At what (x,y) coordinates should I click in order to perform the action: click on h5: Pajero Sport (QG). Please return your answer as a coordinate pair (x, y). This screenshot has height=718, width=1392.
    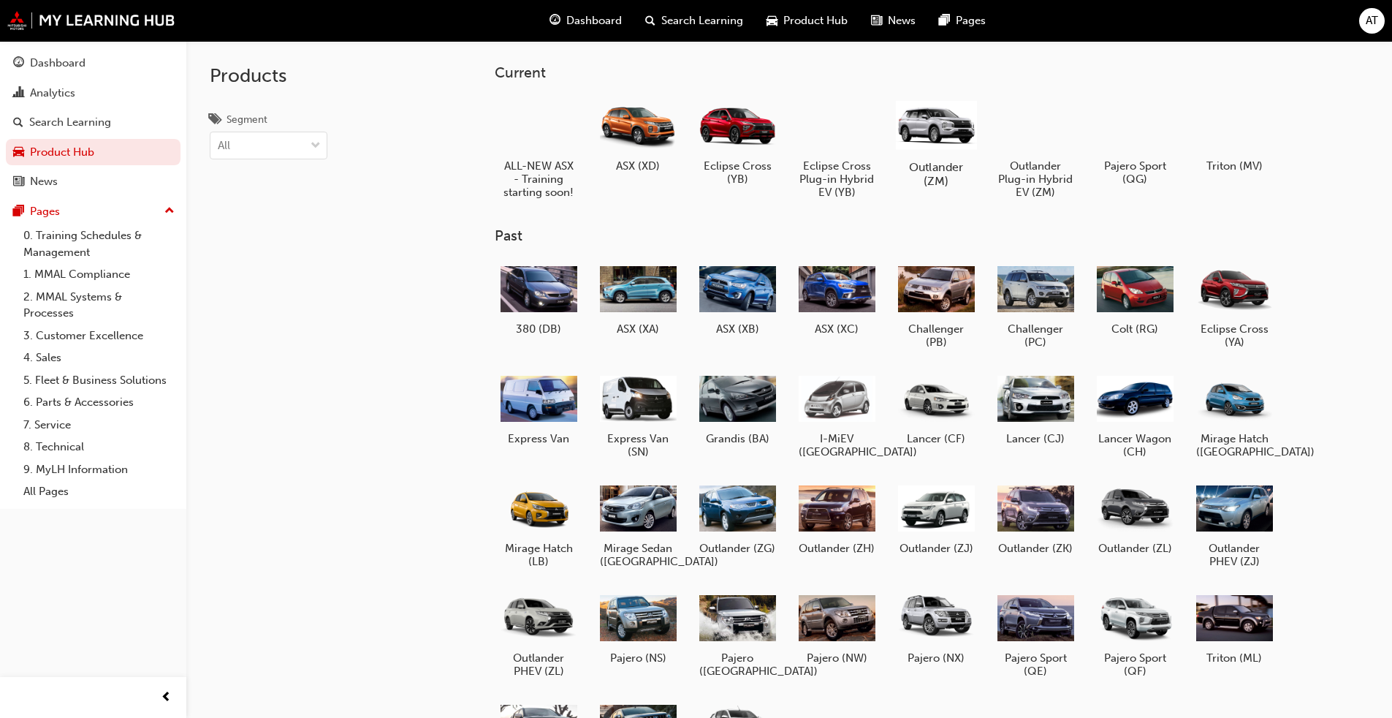
    Looking at the image, I should click on (1135, 172).